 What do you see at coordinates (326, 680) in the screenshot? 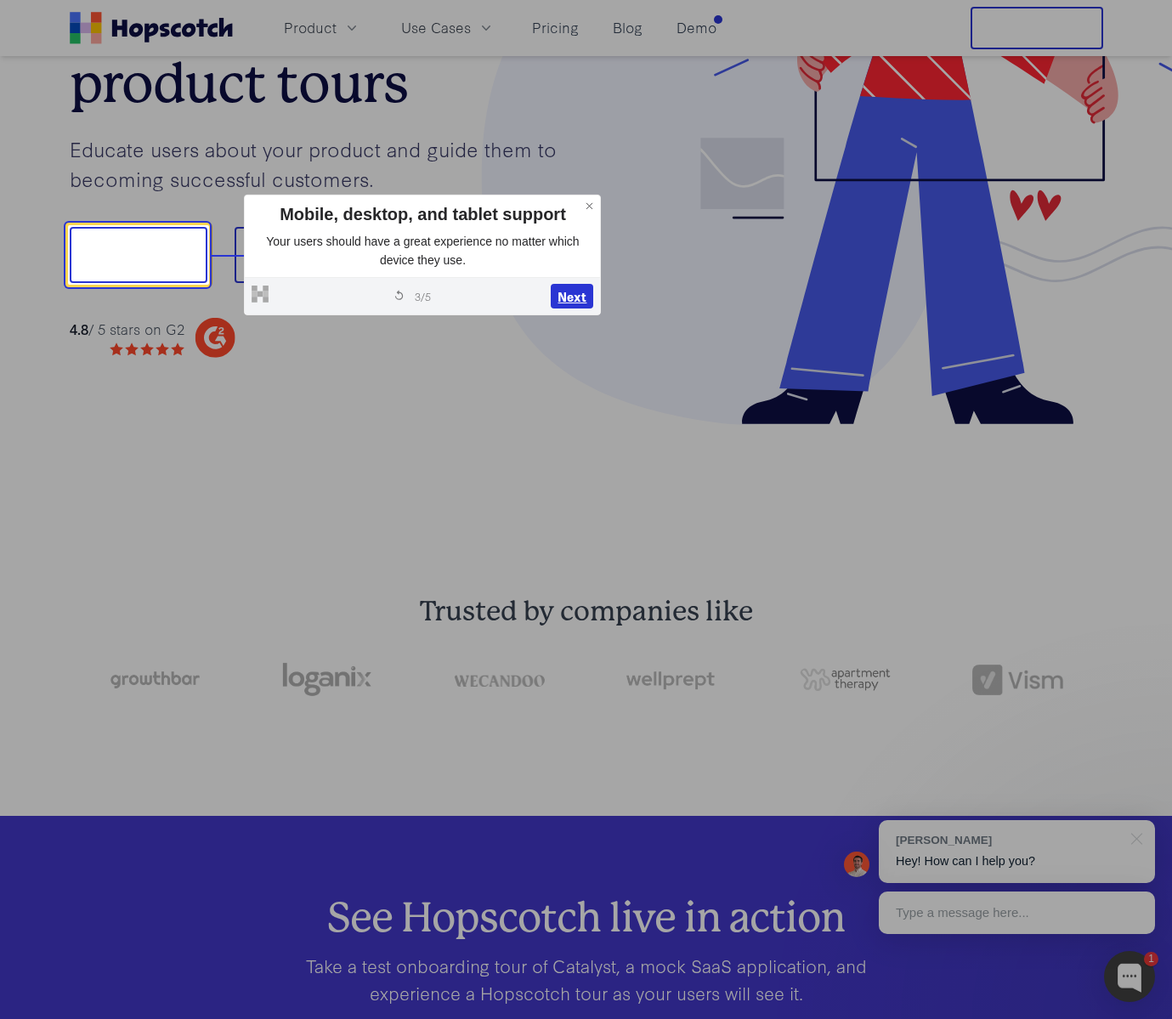
I see `img: loganix-logo` at bounding box center [326, 680].